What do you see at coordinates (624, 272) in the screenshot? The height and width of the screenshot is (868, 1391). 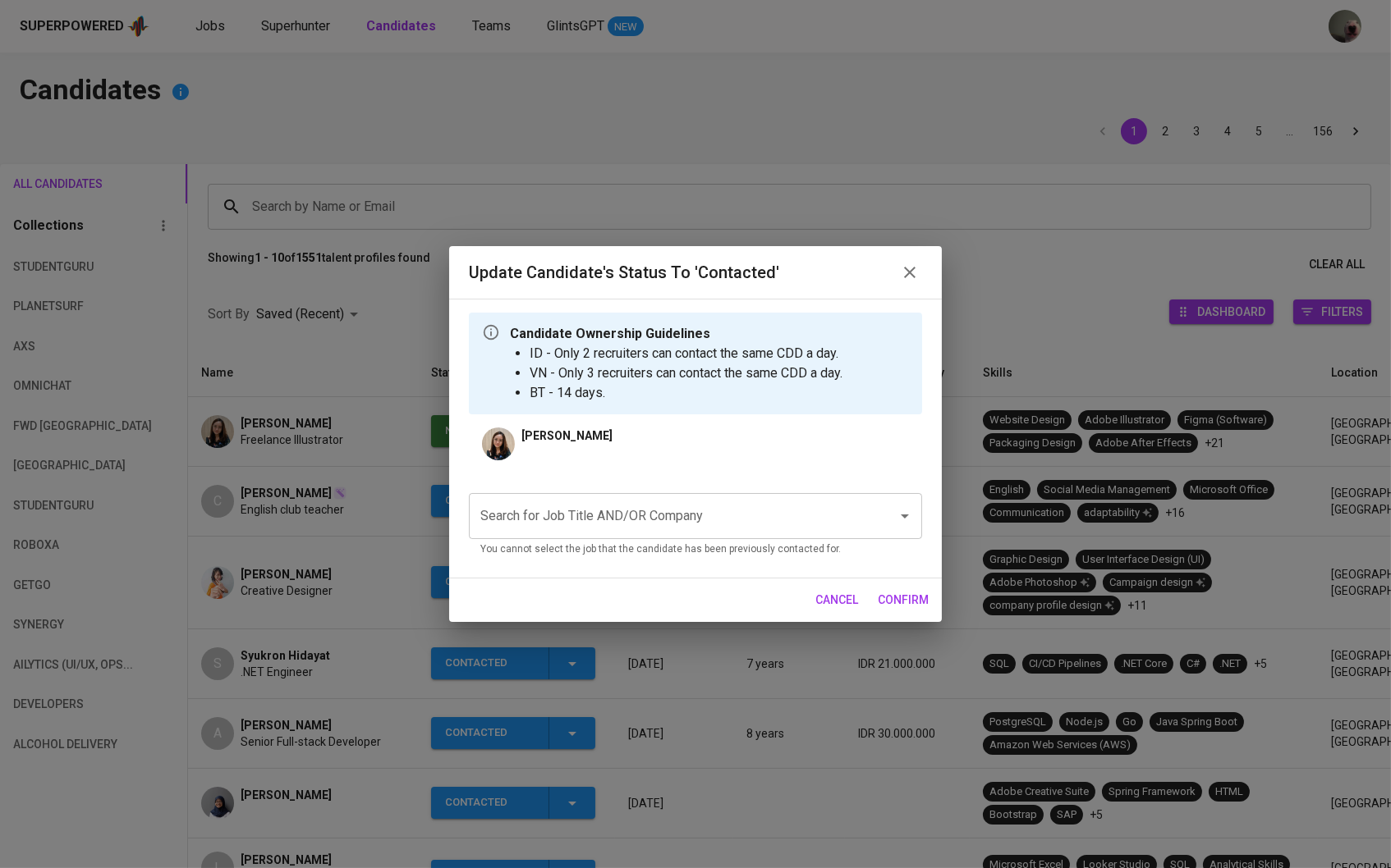 I see `h6: Update Candidate's Status to 'Contacted'` at bounding box center [624, 272].